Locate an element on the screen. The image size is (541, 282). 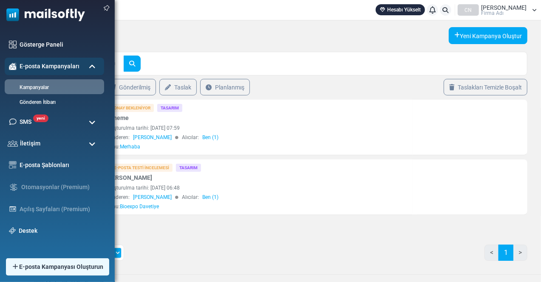
a: Kampanyalar is located at coordinates (53, 87).